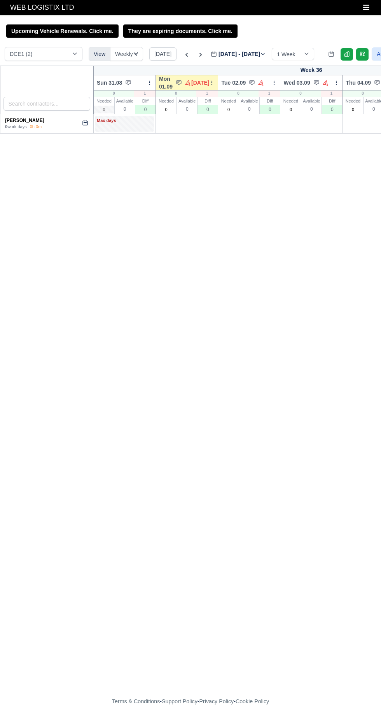  Describe the element at coordinates (124, 121) in the screenshot. I see `div: Max days` at that location.